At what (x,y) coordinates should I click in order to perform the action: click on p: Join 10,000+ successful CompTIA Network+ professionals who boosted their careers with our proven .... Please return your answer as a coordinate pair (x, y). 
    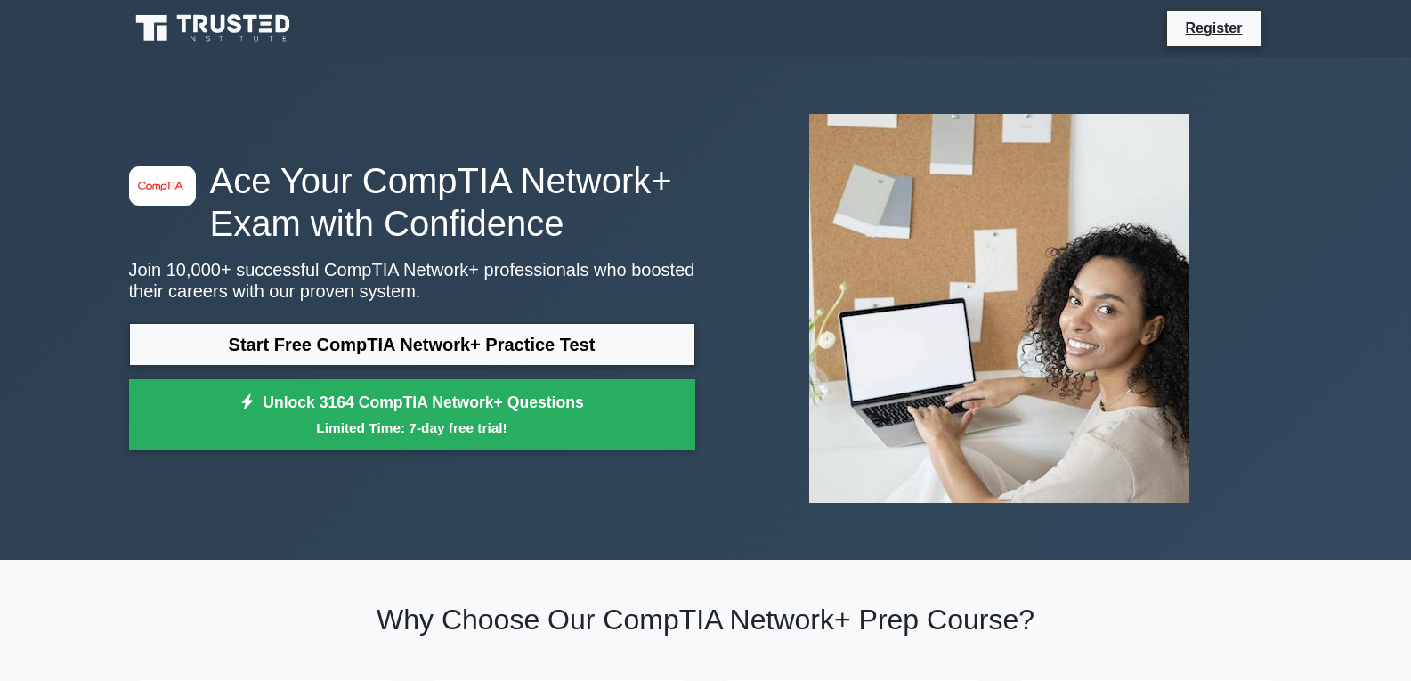
    Looking at the image, I should click on (412, 281).